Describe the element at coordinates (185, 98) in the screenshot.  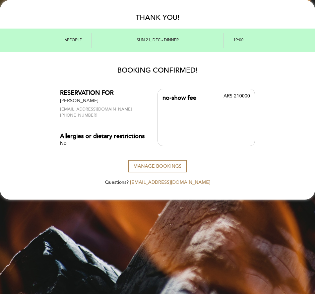
I see `div: no-show fee` at that location.